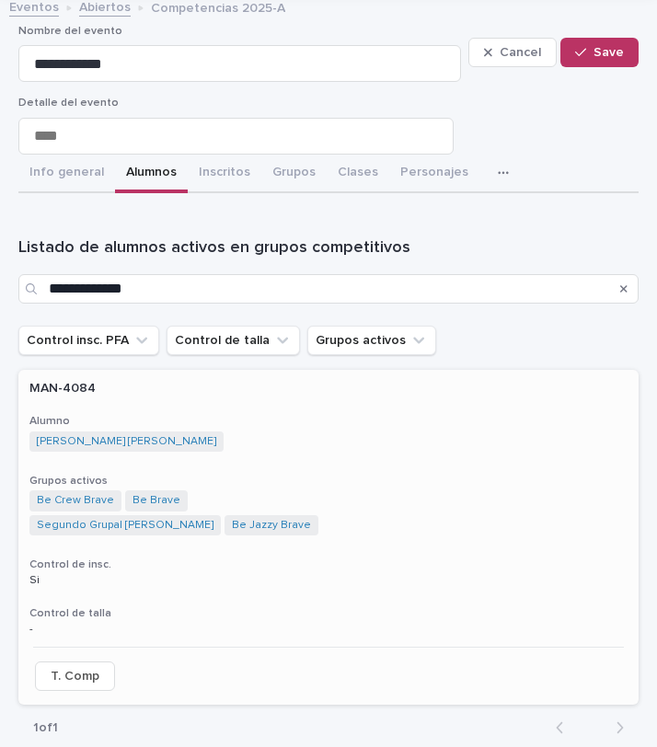  What do you see at coordinates (66, 174) in the screenshot?
I see `button: Info general` at bounding box center [66, 174].